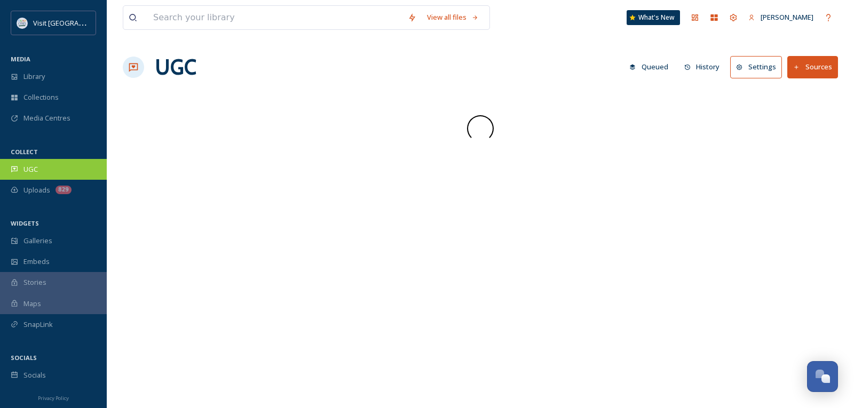 This screenshot has height=408, width=854. I want to click on span: Maps, so click(32, 304).